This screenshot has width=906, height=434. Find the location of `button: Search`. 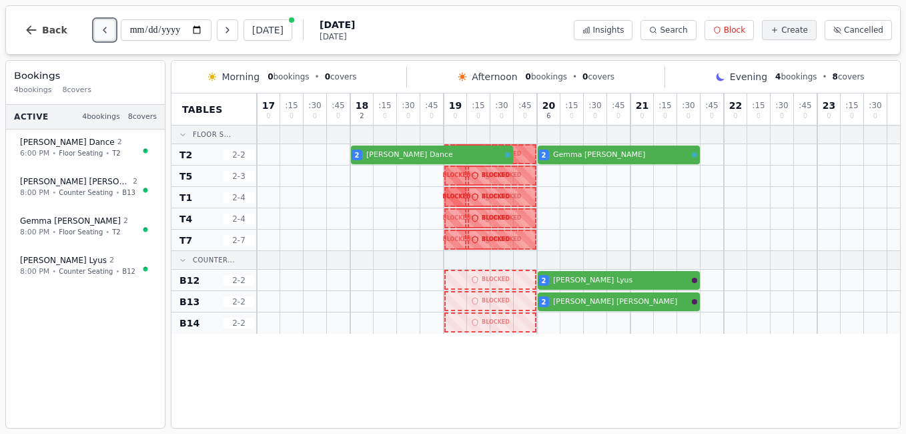

button: Search is located at coordinates (668, 30).